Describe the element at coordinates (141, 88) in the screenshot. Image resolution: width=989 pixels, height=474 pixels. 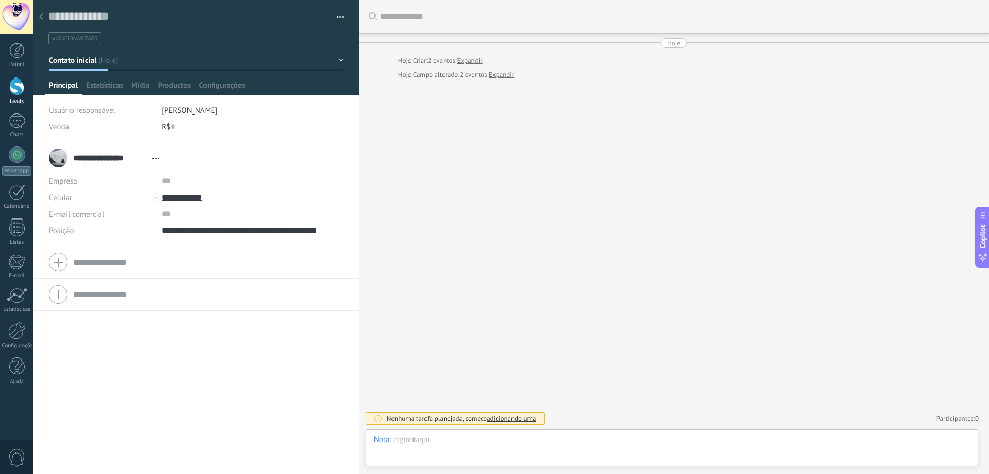
I see `span: Mídia` at that location.